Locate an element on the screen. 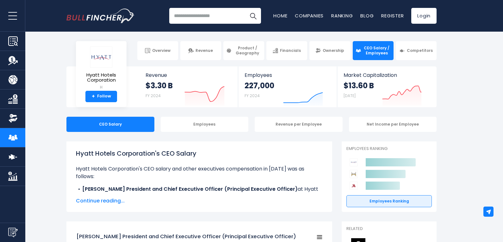 The image size is (503, 242). span: Employees is located at coordinates (287, 75).